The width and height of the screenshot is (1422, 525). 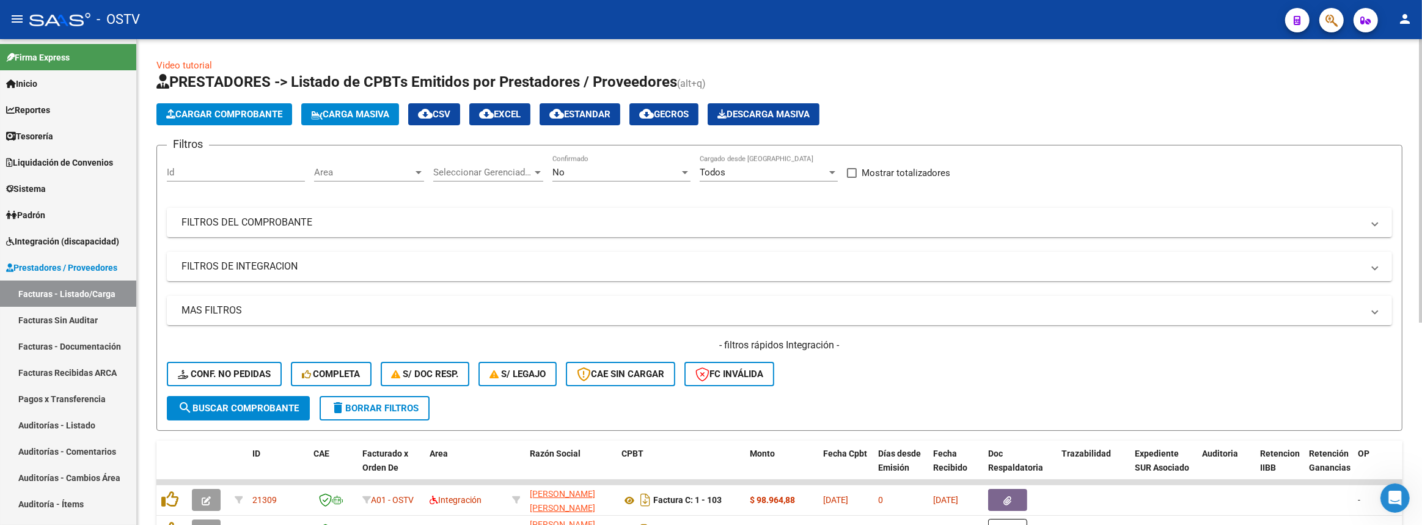 What do you see at coordinates (1162, 460) in the screenshot?
I see `span: Expediente SUR Asociado` at bounding box center [1162, 460].